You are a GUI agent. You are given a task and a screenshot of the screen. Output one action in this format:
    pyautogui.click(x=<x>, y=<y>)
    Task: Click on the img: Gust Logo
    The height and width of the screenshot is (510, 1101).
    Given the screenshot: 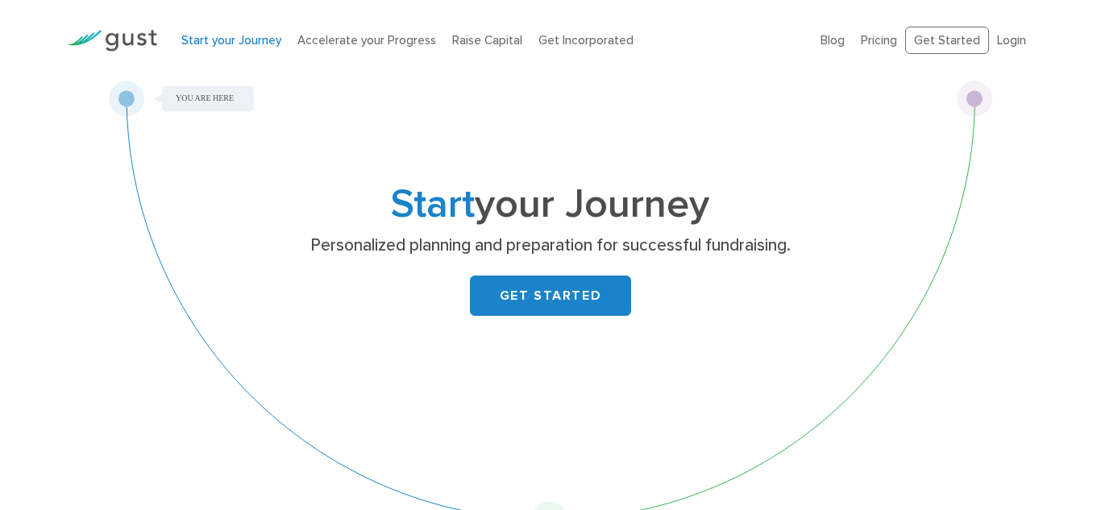 What is the action you would take?
    pyautogui.click(x=112, y=40)
    